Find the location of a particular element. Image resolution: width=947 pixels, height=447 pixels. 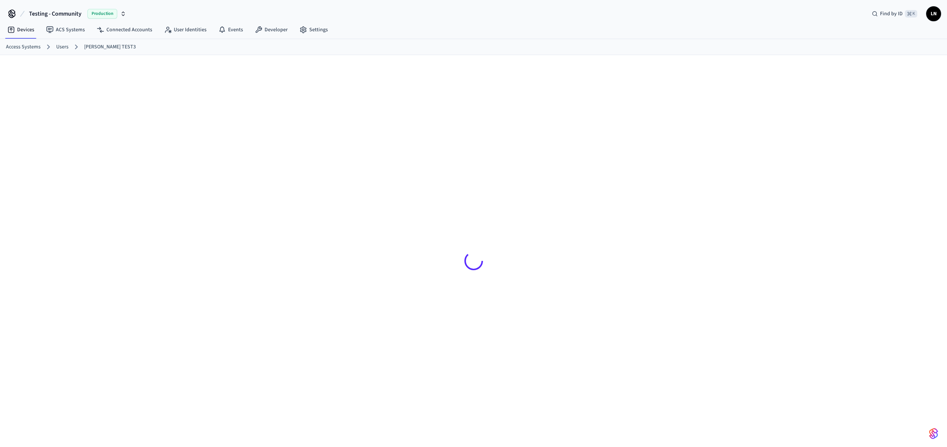

div: Find by ID⌘ K is located at coordinates (895, 14).